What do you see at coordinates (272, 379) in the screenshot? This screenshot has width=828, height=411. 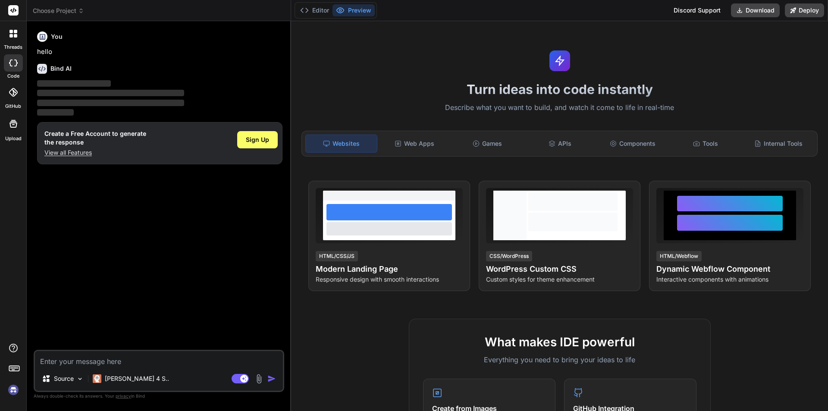 I see `img: icon` at bounding box center [272, 379].